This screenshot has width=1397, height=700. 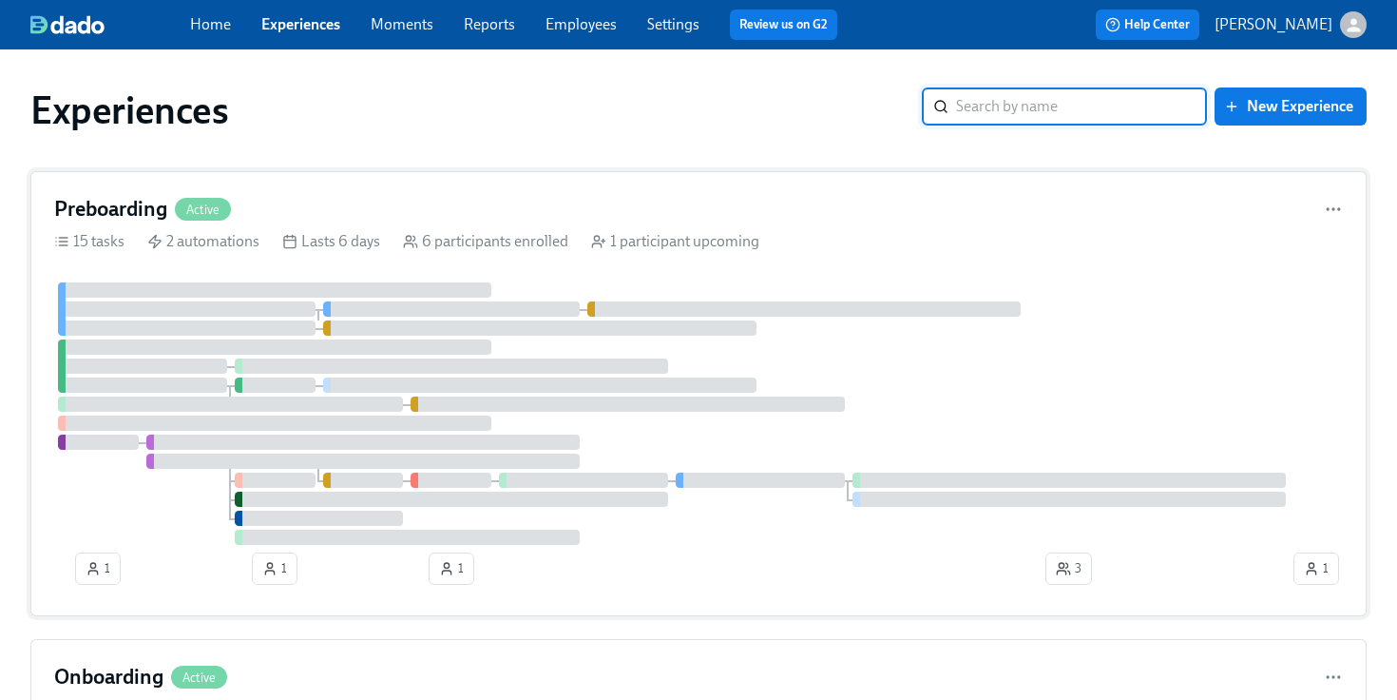 What do you see at coordinates (110, 209) in the screenshot?
I see `h4: Preboarding` at bounding box center [110, 209].